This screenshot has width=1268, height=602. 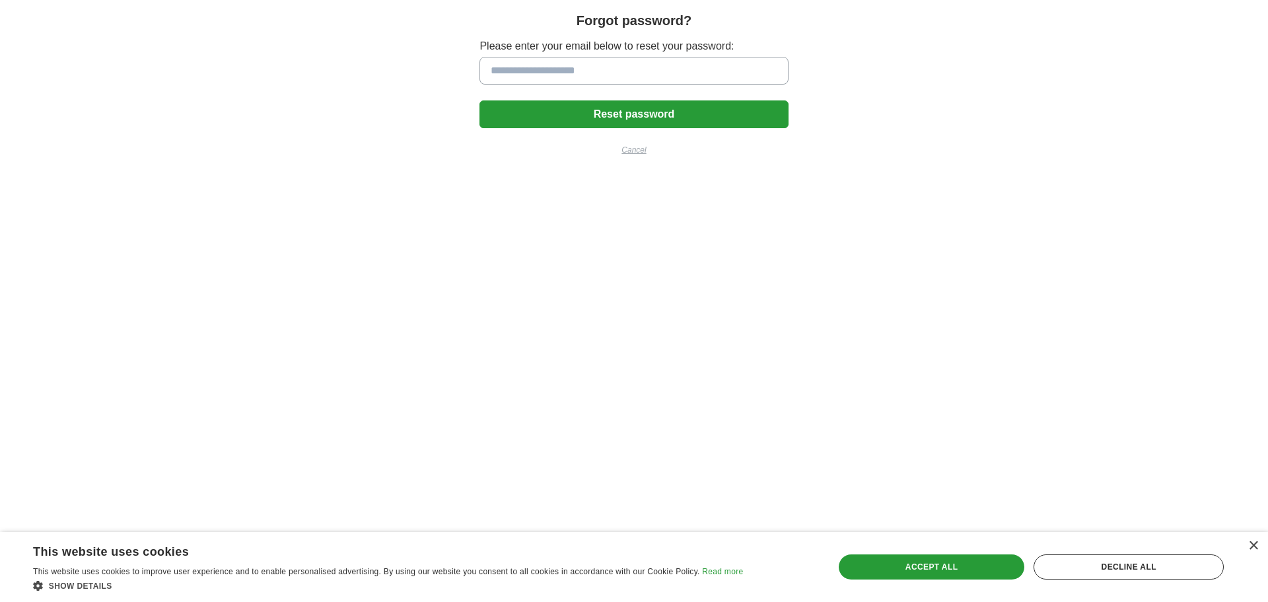 What do you see at coordinates (1253, 546) in the screenshot?
I see `div: Close` at bounding box center [1253, 546].